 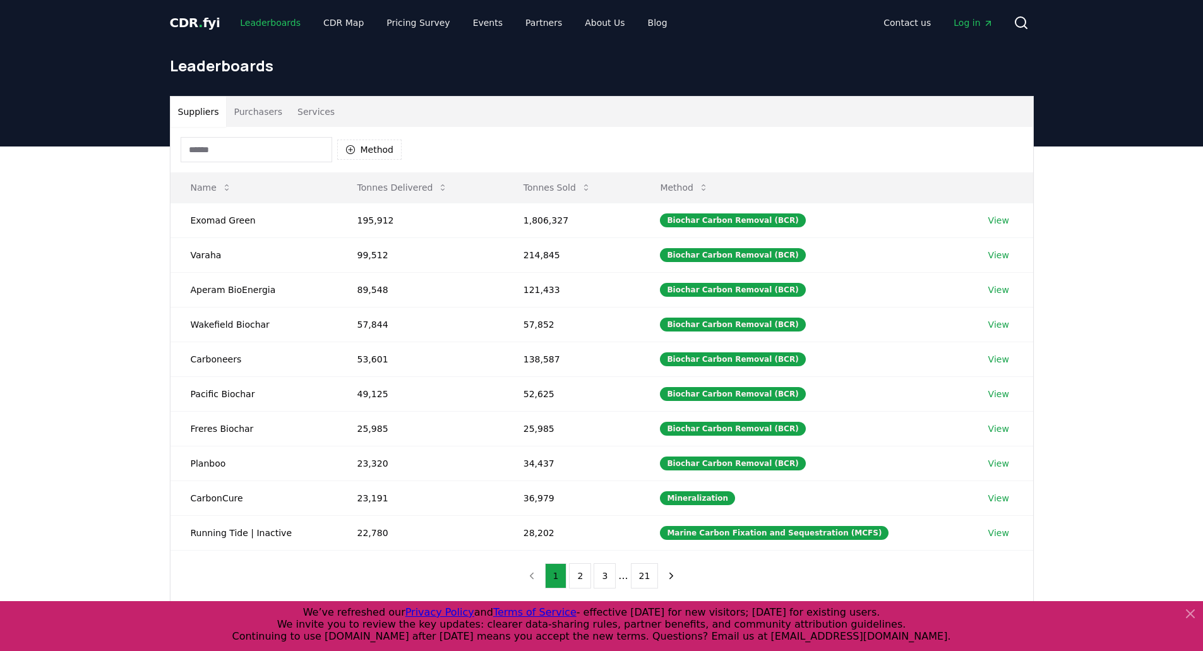 I want to click on td: 121,433, so click(x=571, y=289).